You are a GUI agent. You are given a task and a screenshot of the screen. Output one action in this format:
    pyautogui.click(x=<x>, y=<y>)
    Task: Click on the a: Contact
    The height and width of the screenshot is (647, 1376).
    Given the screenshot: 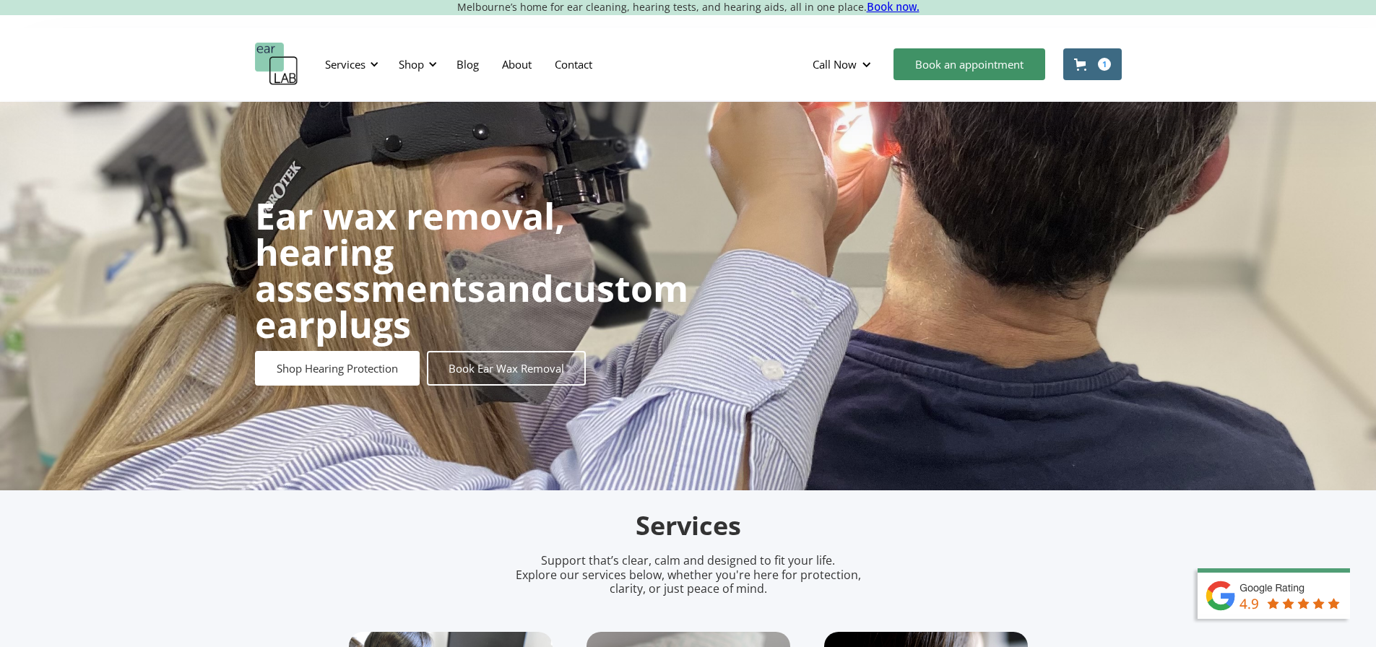 What is the action you would take?
    pyautogui.click(x=574, y=64)
    